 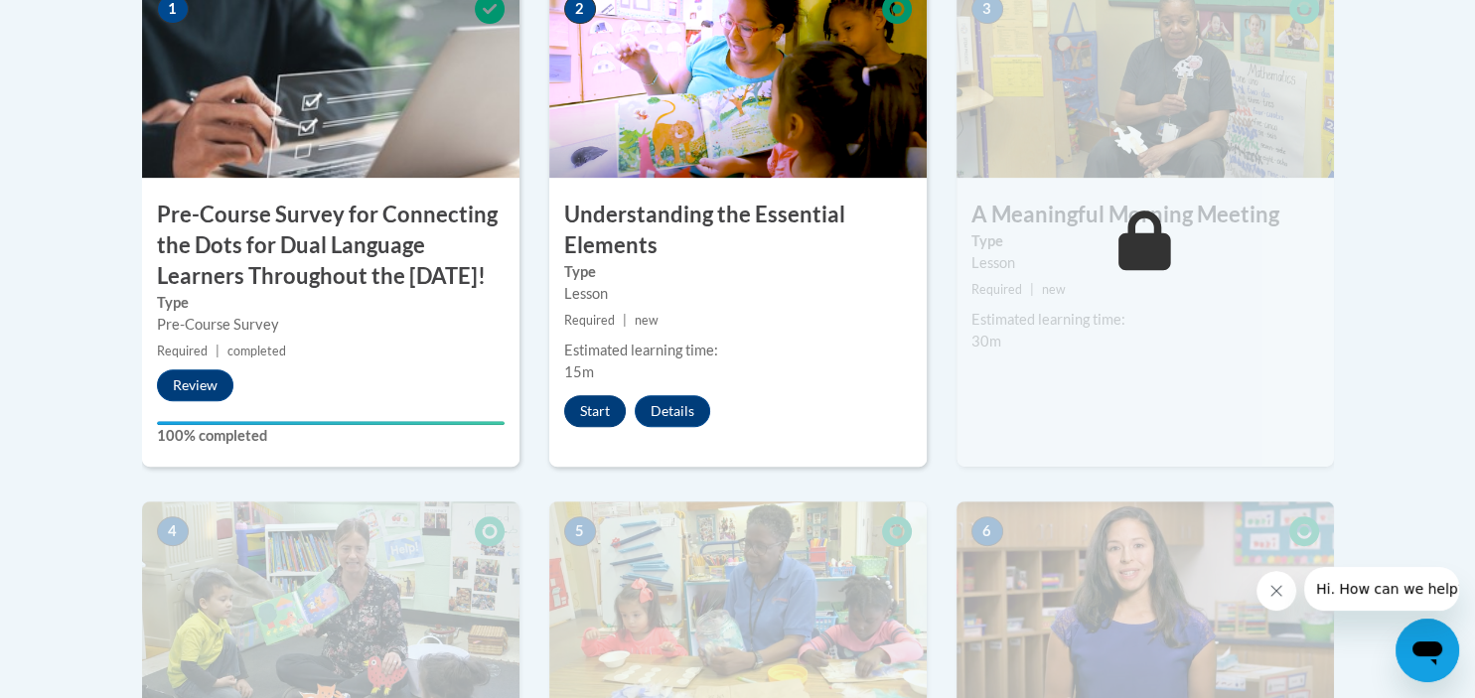 I want to click on button: Start, so click(x=595, y=411).